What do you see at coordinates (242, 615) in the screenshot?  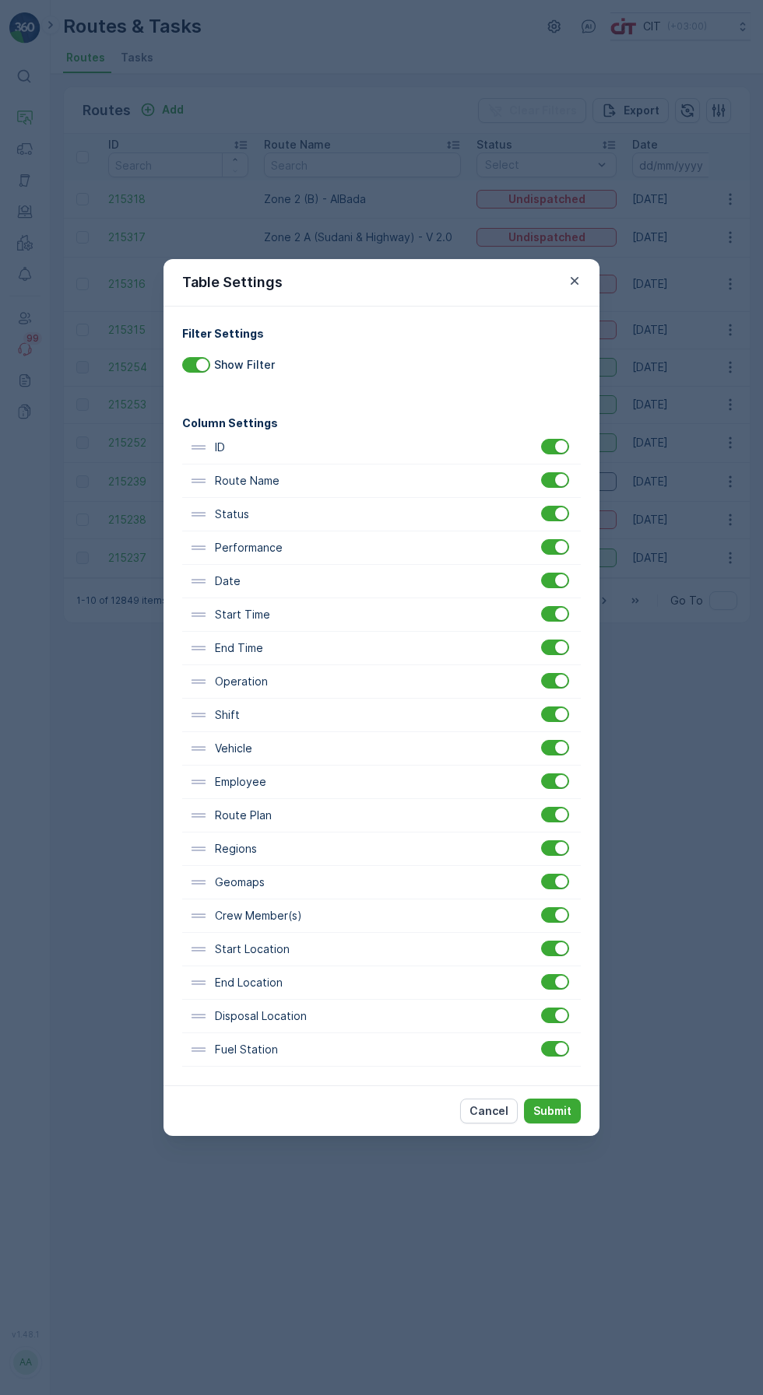 I see `p: Start Time` at bounding box center [242, 615].